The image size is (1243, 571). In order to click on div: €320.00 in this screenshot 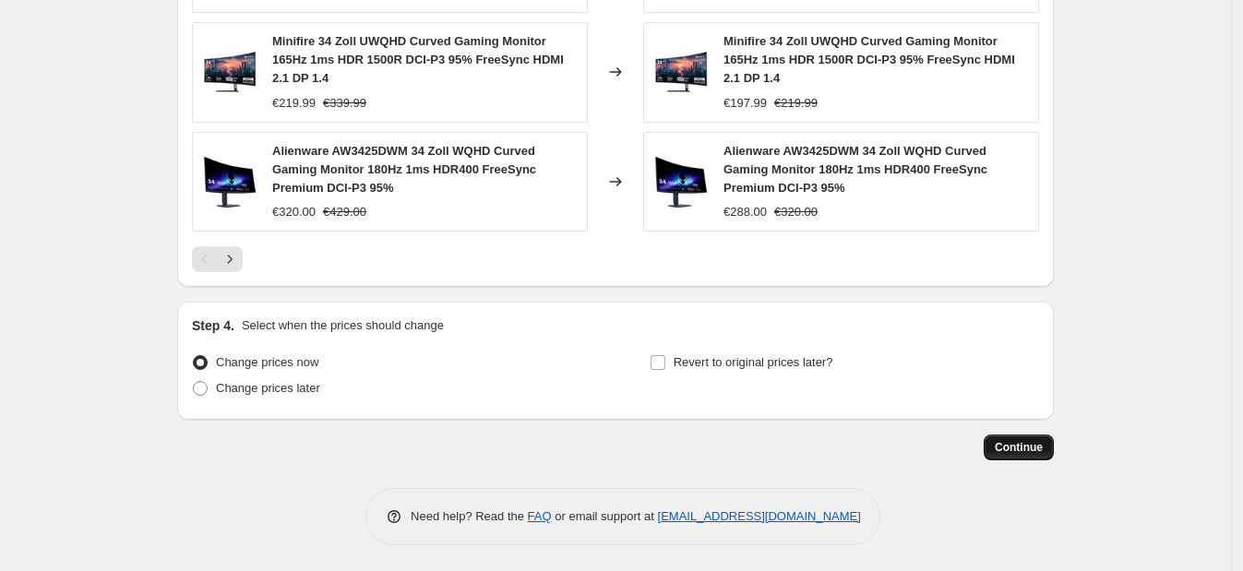, I will do `click(294, 212)`.